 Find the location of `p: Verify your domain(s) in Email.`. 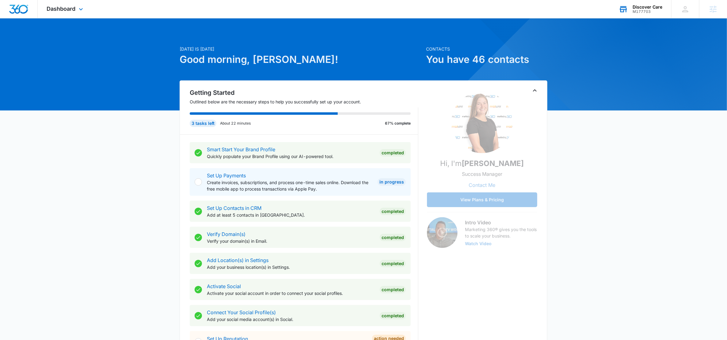

p: Verify your domain(s) in Email. is located at coordinates (291, 241).